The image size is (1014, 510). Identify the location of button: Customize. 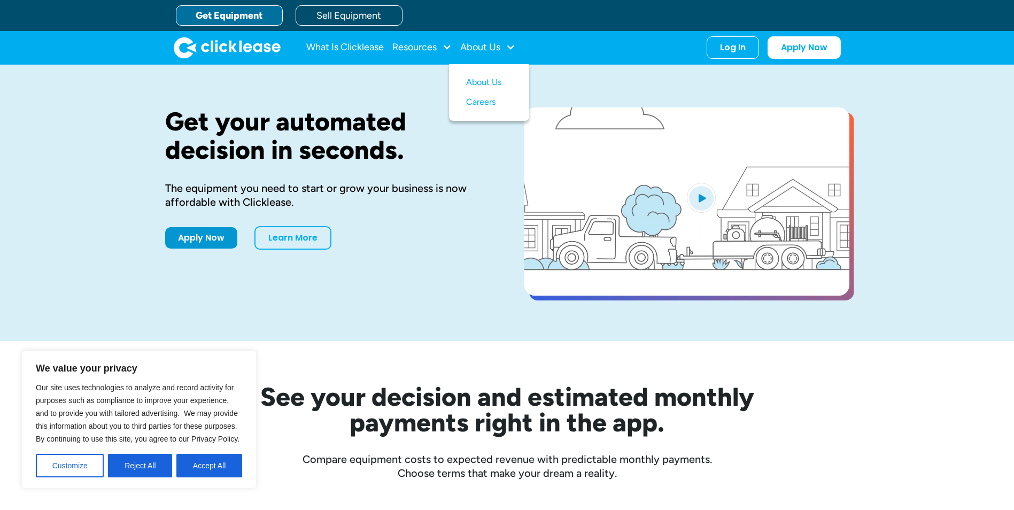
(69, 465).